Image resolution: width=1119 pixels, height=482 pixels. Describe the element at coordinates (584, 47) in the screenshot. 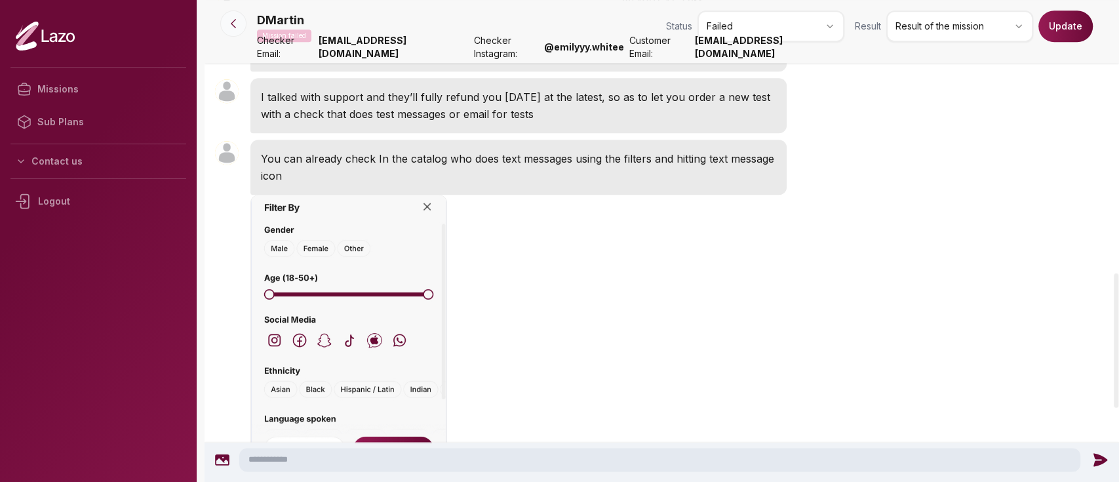

I see `strong: @ emilyyy.whitee` at that location.